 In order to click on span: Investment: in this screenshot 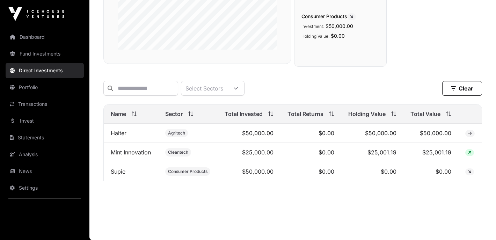, I will do `click(312, 26)`.